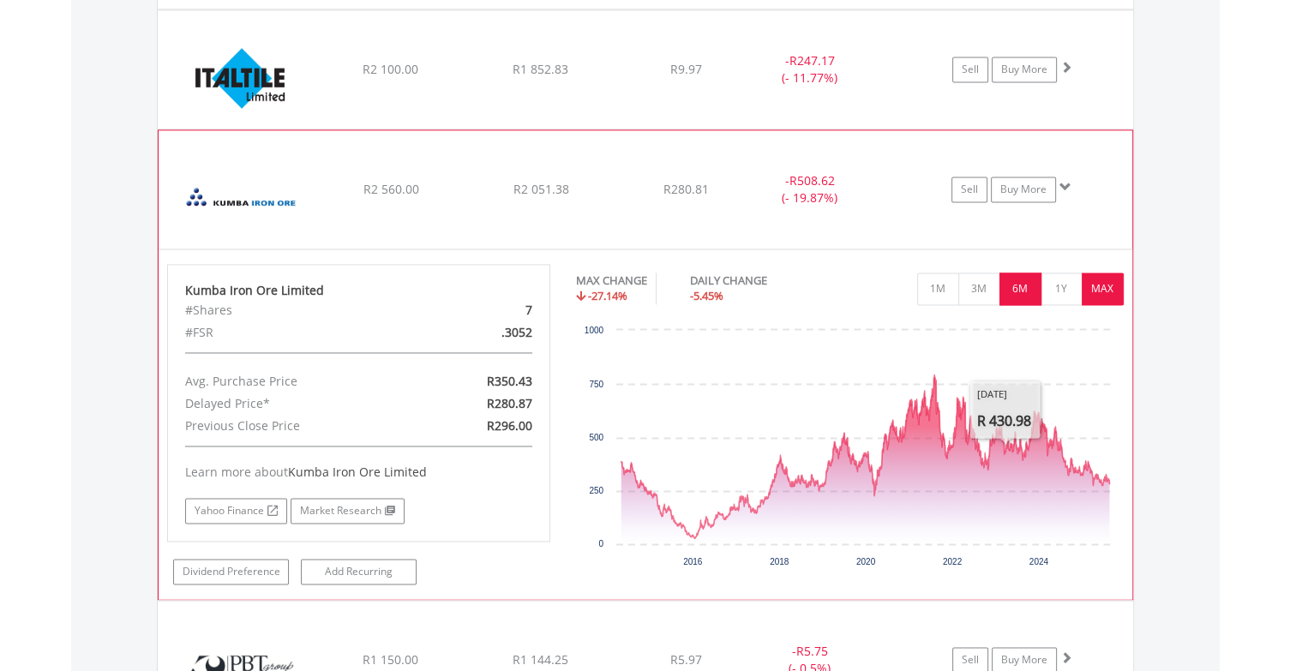 Image resolution: width=1290 pixels, height=671 pixels. What do you see at coordinates (759, 280) in the screenshot?
I see `div: DAILY CHANGE` at bounding box center [759, 280].